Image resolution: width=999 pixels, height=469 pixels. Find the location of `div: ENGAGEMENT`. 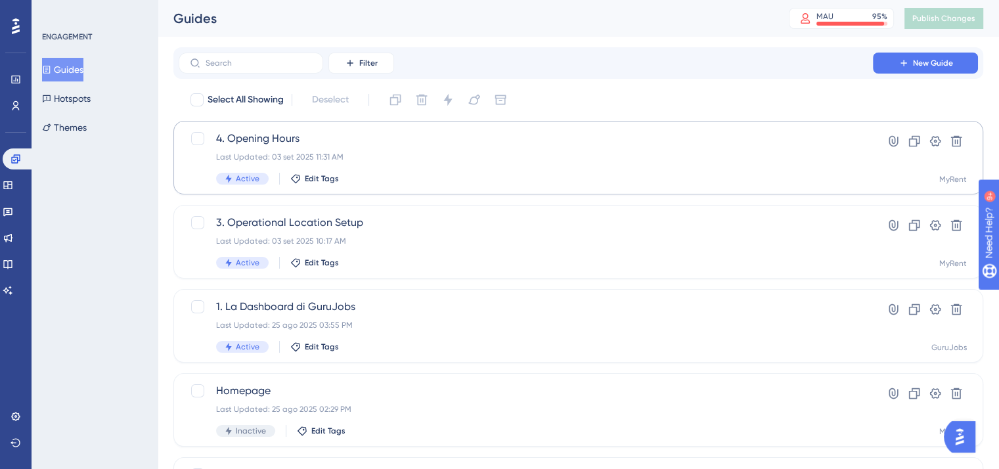

div: ENGAGEMENT is located at coordinates (67, 37).